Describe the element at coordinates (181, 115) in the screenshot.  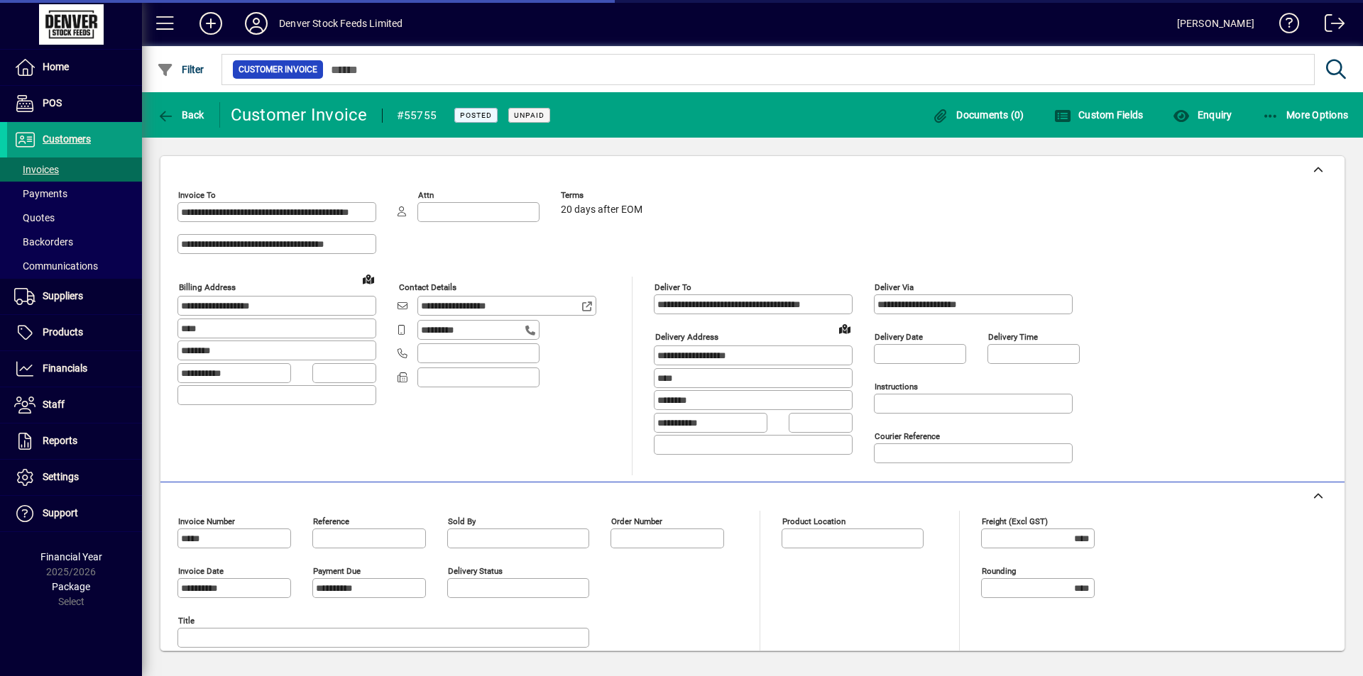
I see `app-page-header-button: Back` at that location.